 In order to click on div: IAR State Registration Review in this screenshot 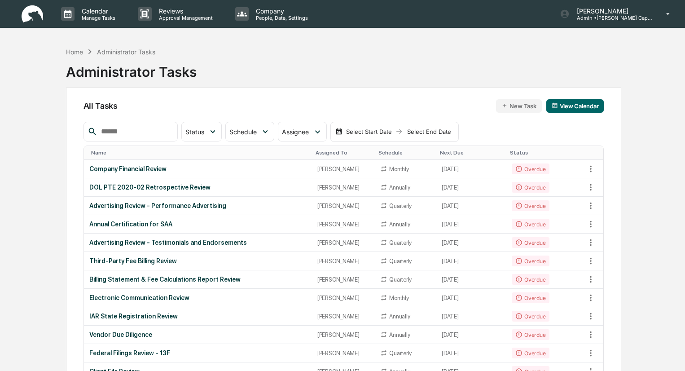, I will do `click(198, 316)`.